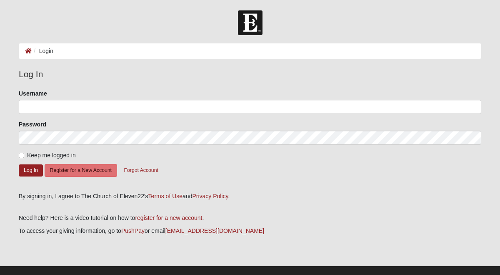 Image resolution: width=500 pixels, height=275 pixels. I want to click on legend: Log In, so click(250, 74).